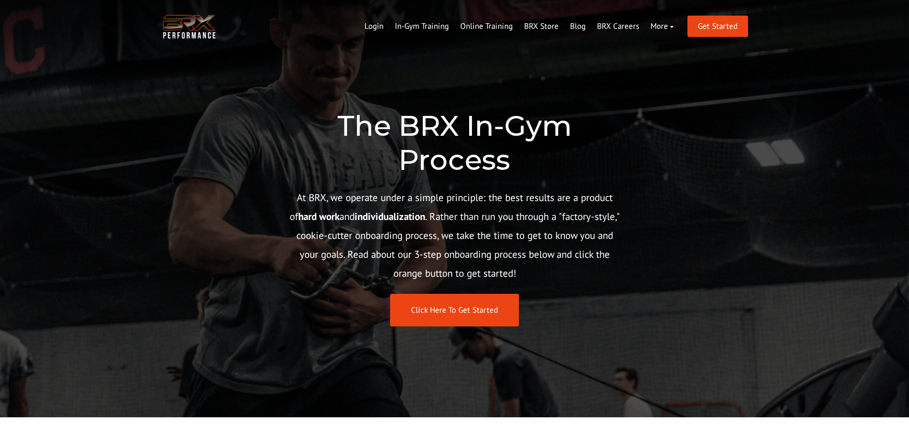  Describe the element at coordinates (618, 27) in the screenshot. I see `a: BRX Careers` at that location.